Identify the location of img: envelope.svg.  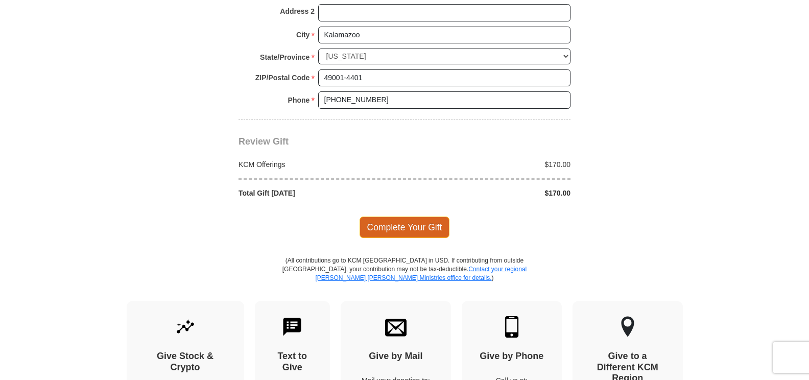
(396, 327).